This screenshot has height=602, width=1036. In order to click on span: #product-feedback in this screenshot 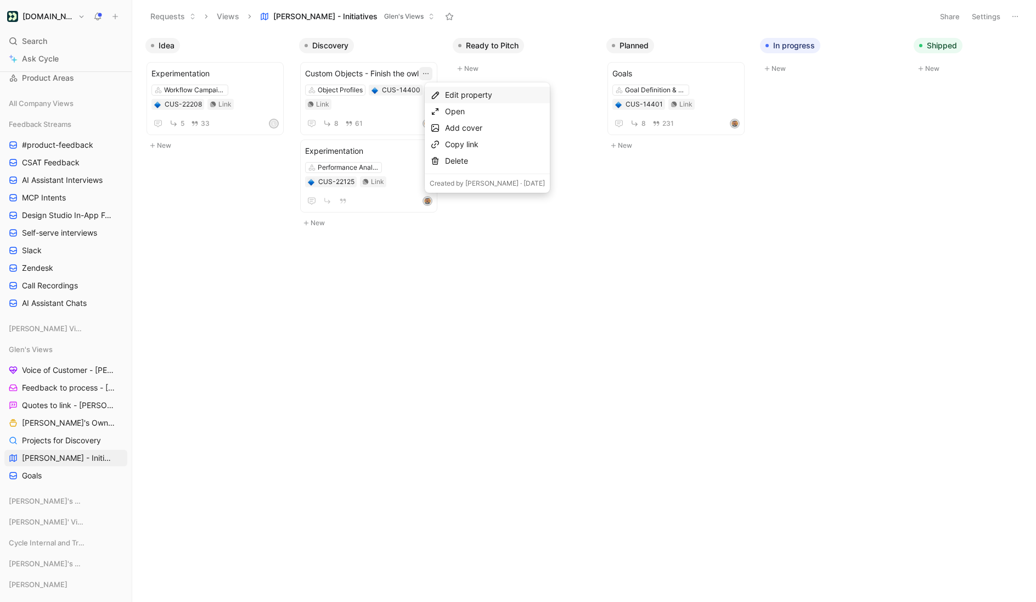, I will do `click(58, 145)`.